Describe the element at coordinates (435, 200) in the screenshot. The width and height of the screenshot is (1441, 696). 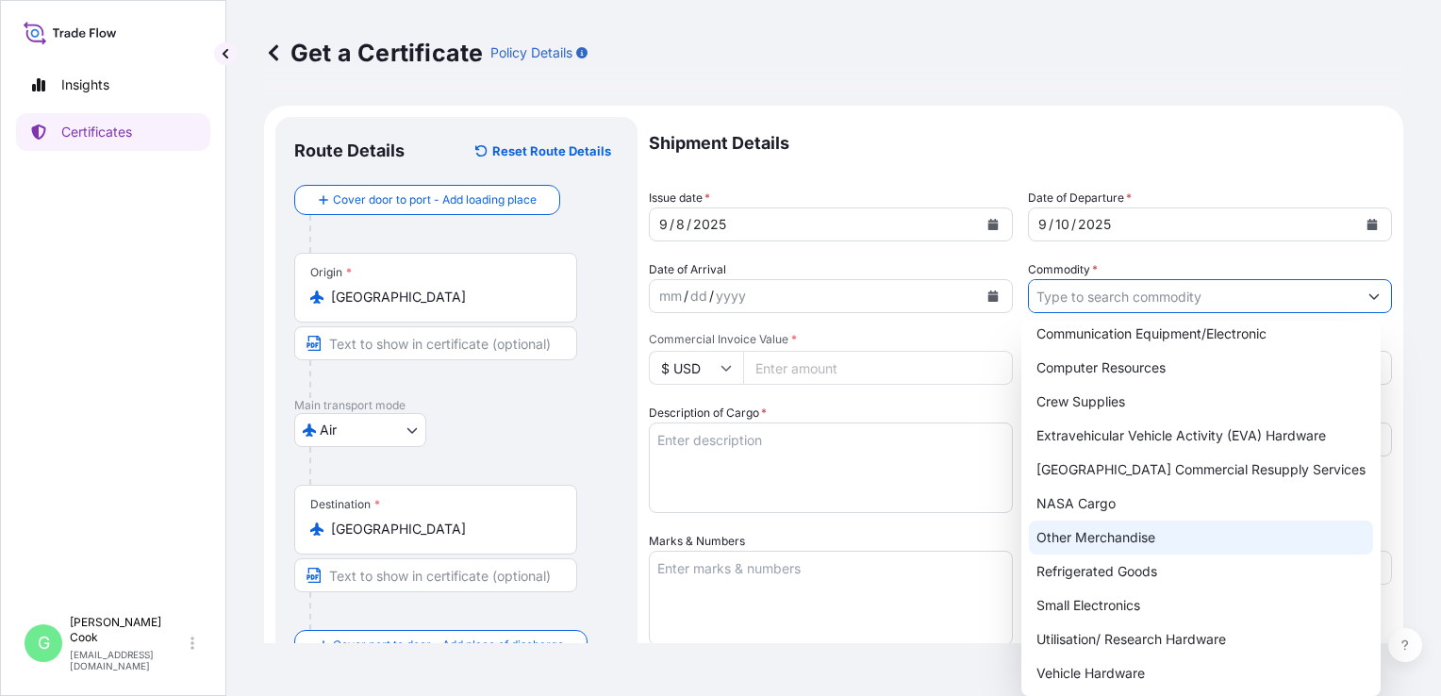
I see `span: Cover door to port - Add loading place` at that location.